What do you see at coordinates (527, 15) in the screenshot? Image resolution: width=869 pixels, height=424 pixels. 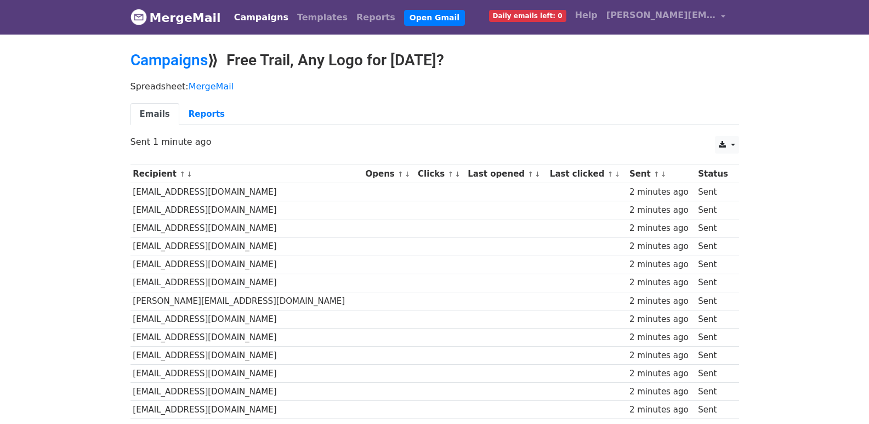 I see `a: Daily emails left: 0` at bounding box center [527, 15].